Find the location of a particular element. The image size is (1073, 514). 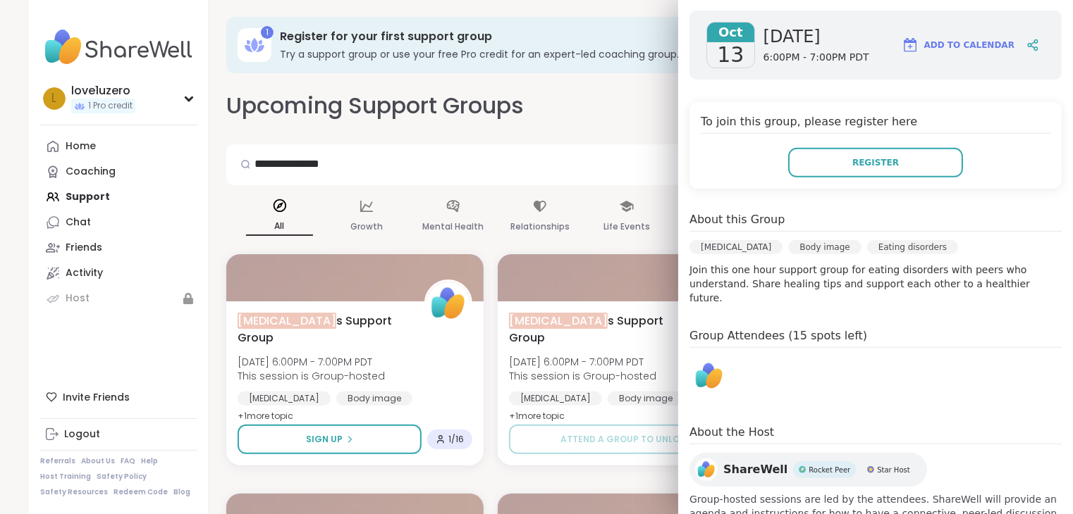

span: Register is located at coordinates (875, 163).